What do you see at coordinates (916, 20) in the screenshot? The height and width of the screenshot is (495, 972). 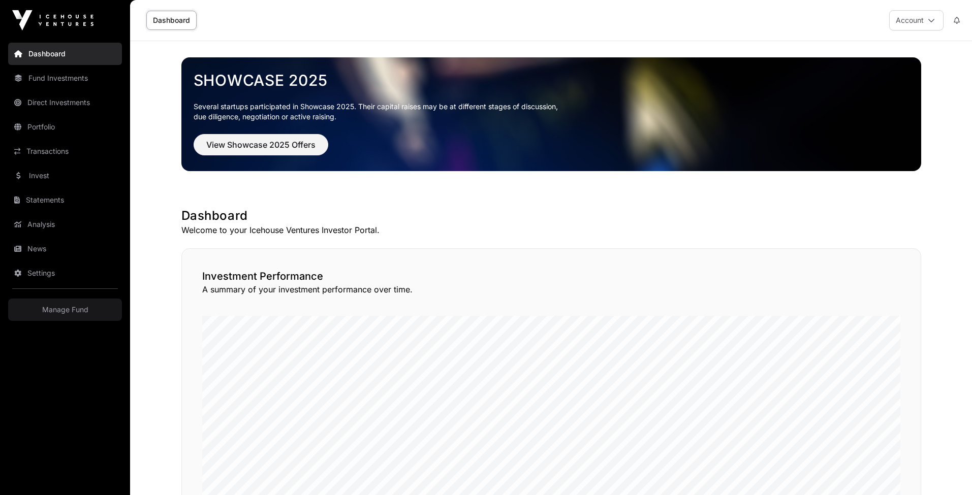 I see `button: Account` at bounding box center [916, 20].